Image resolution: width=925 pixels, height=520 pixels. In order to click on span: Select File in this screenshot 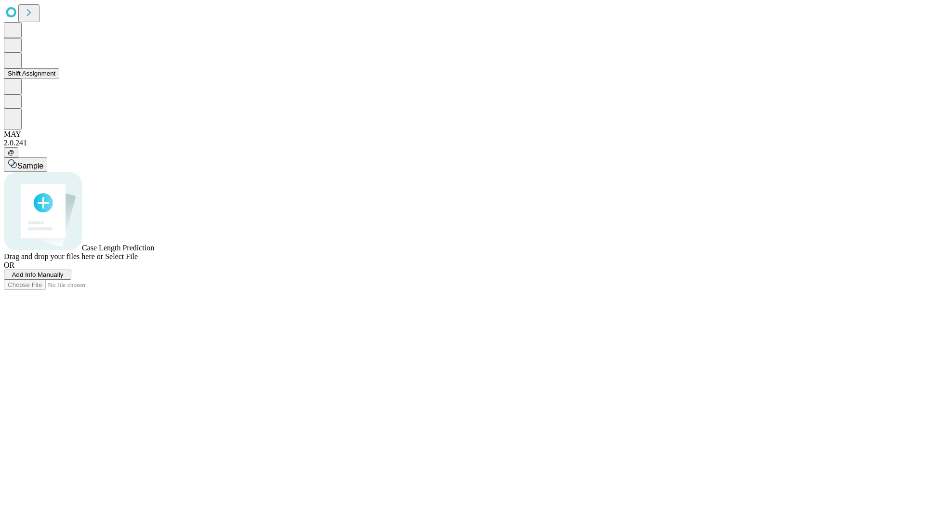, I will do `click(121, 256)`.